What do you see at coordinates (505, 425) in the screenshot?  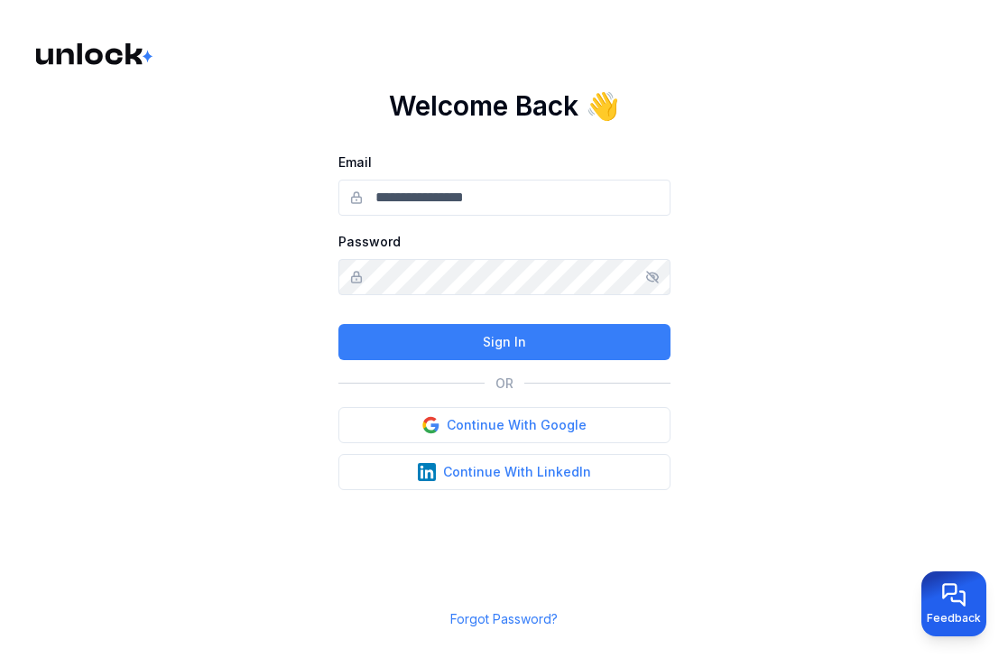 I see `button: Continue With Google` at bounding box center [505, 425].